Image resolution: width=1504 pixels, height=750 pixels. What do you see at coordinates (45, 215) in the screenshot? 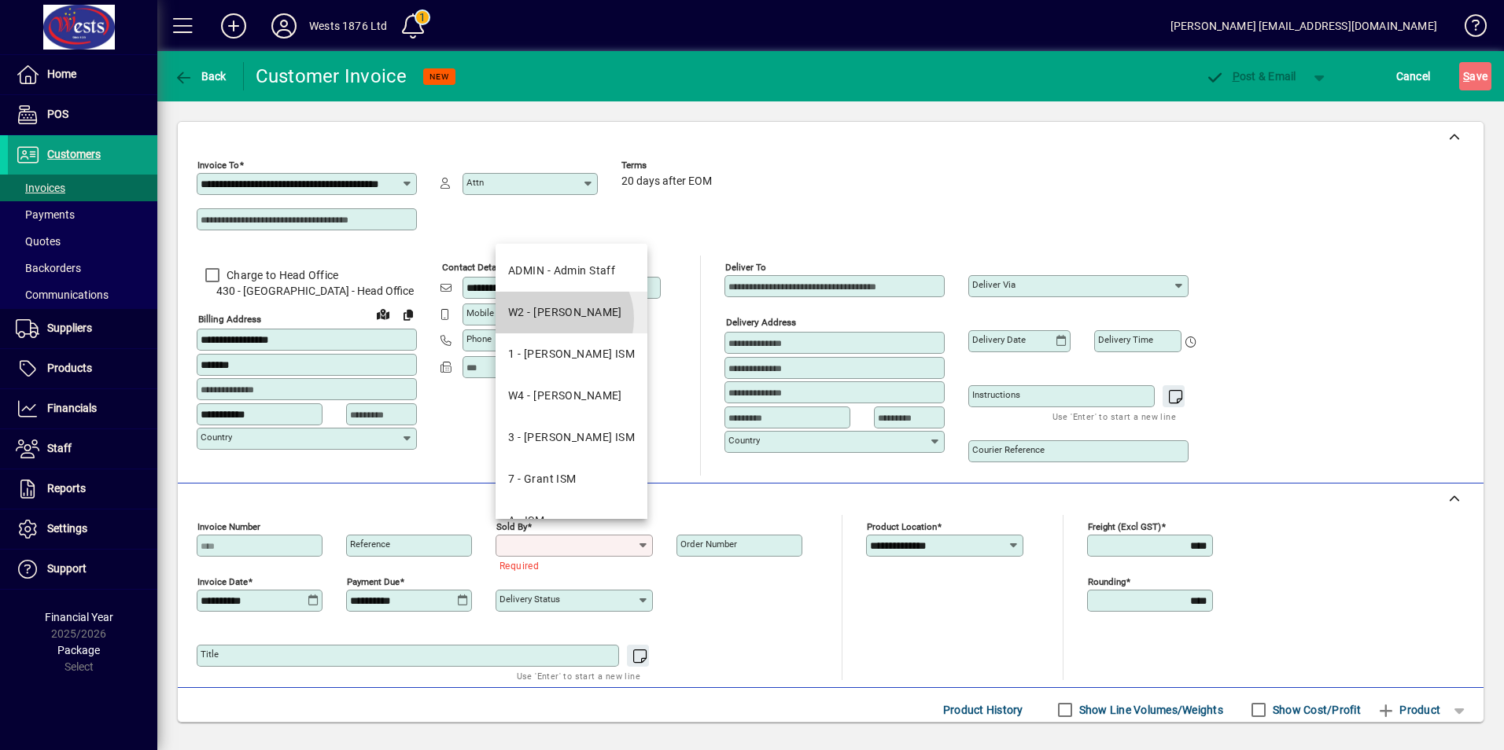
I see `span: Payments` at bounding box center [45, 215].